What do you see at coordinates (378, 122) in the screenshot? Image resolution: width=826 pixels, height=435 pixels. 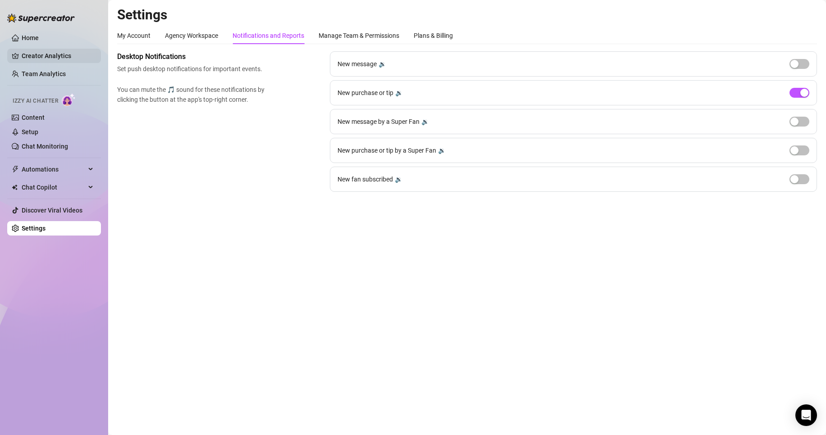 I see `span: New message by a Super Fan` at bounding box center [378, 122].